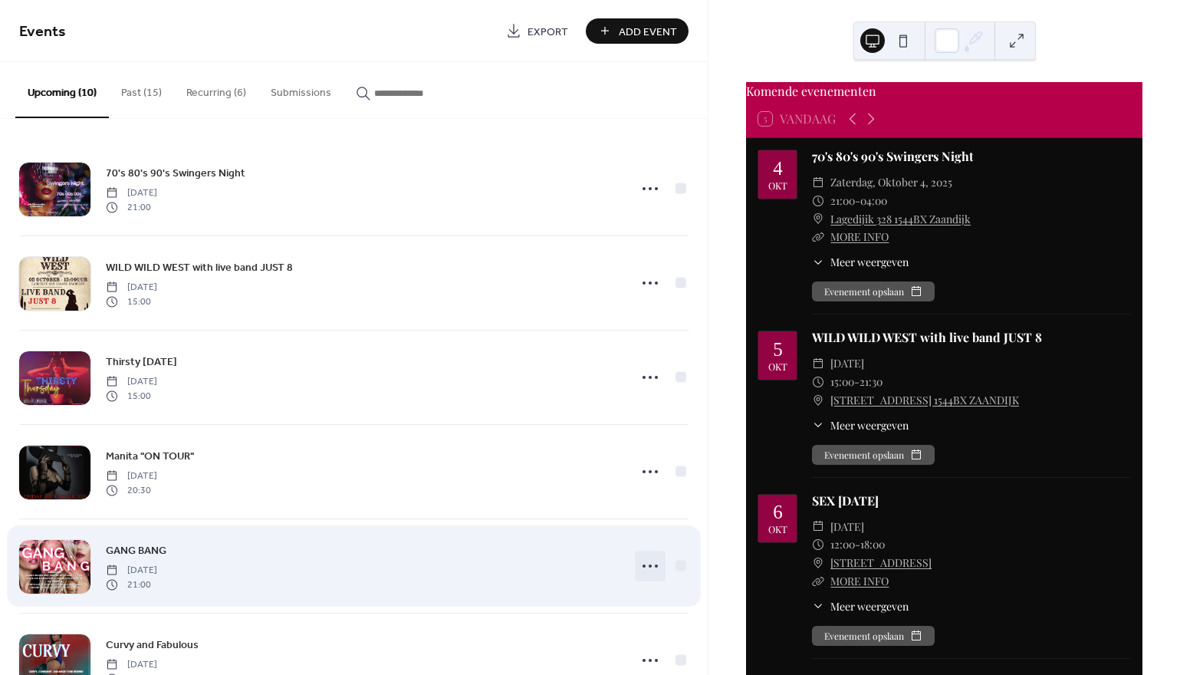  Describe the element at coordinates (216, 89) in the screenshot. I see `button: Recurring (6)` at that location.